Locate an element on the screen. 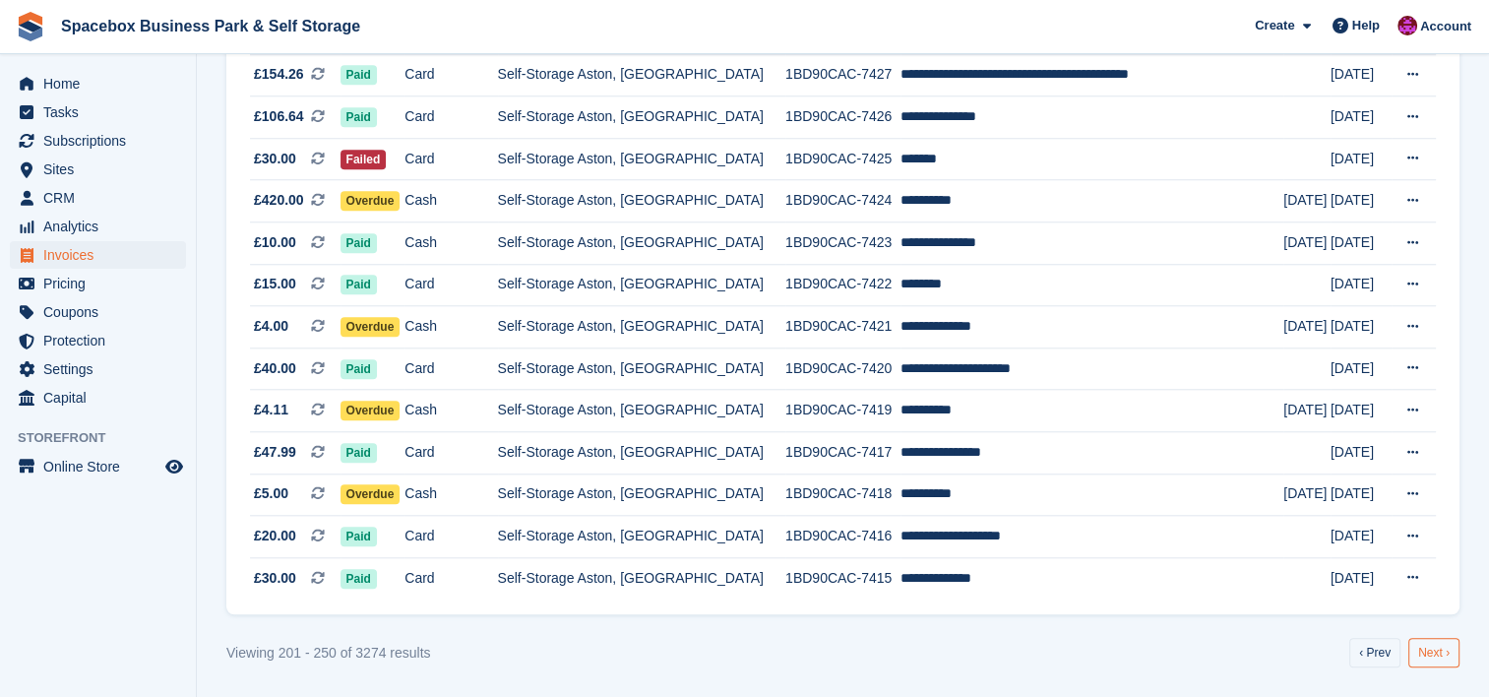 The width and height of the screenshot is (1489, 697). td: 1BD90CAC-7415 is located at coordinates (842, 578).